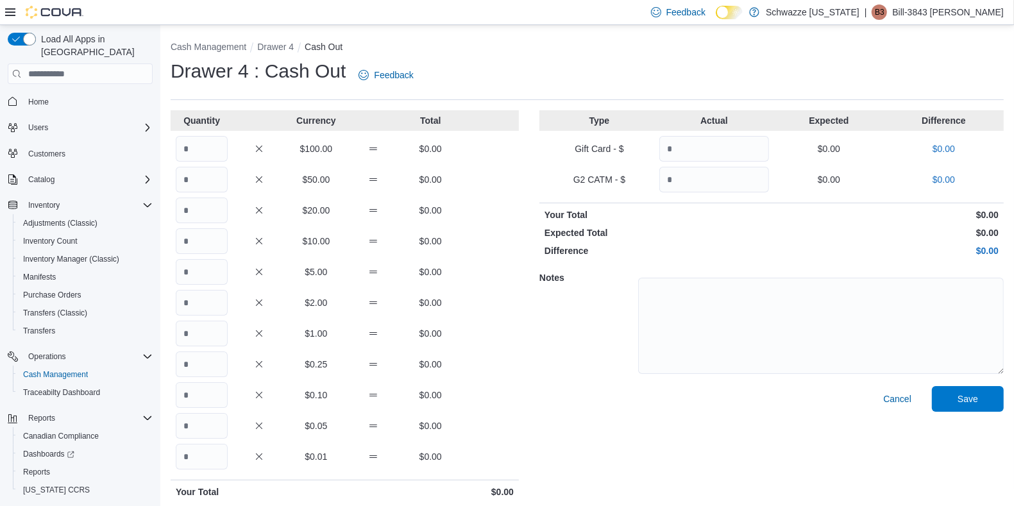  Describe the element at coordinates (85, 375) in the screenshot. I see `button: Cash Management` at that location.